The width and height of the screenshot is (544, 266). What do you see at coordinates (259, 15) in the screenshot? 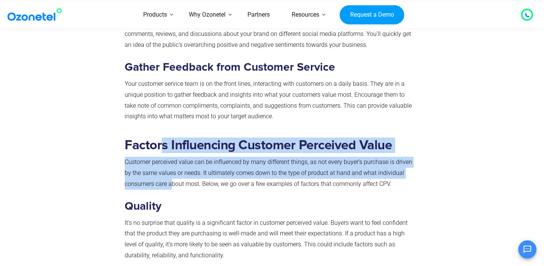
I see `a: Partners` at bounding box center [259, 15].